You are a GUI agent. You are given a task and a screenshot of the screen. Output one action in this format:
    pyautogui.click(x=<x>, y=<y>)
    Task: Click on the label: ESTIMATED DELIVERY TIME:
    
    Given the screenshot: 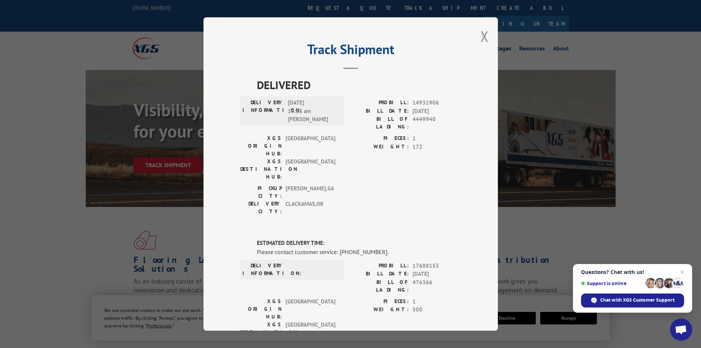 What is the action you would take?
    pyautogui.click(x=359, y=243)
    